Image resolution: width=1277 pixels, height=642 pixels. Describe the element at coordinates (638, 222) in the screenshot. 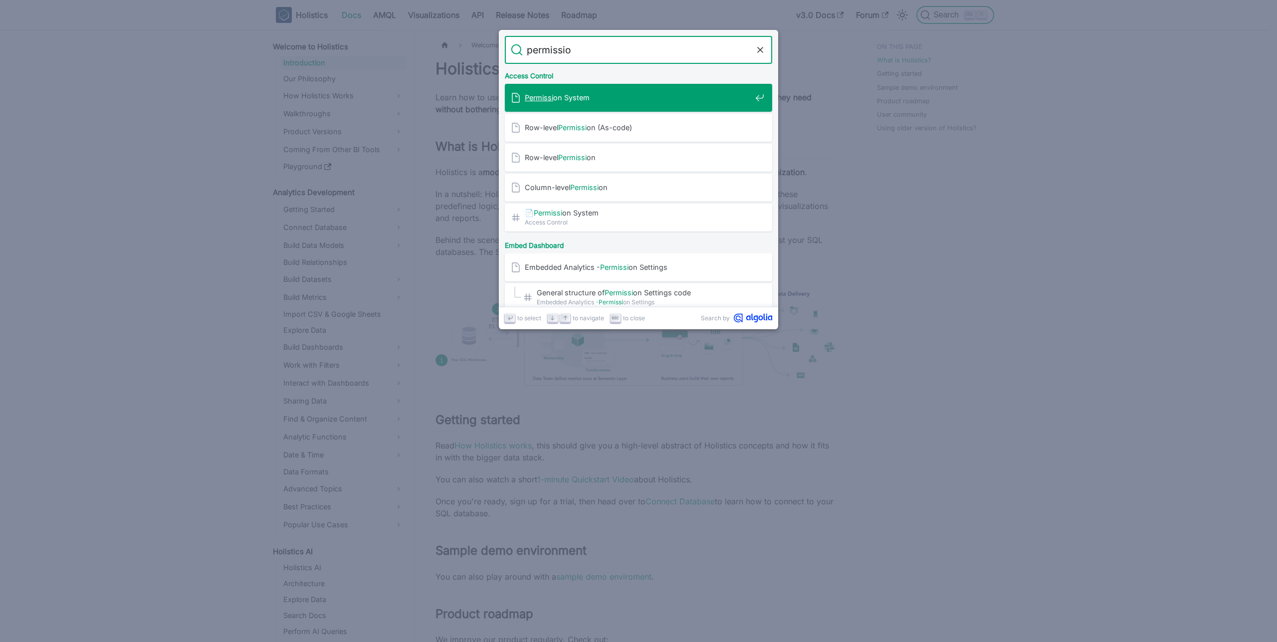

I see `span: Access Control` at that location.